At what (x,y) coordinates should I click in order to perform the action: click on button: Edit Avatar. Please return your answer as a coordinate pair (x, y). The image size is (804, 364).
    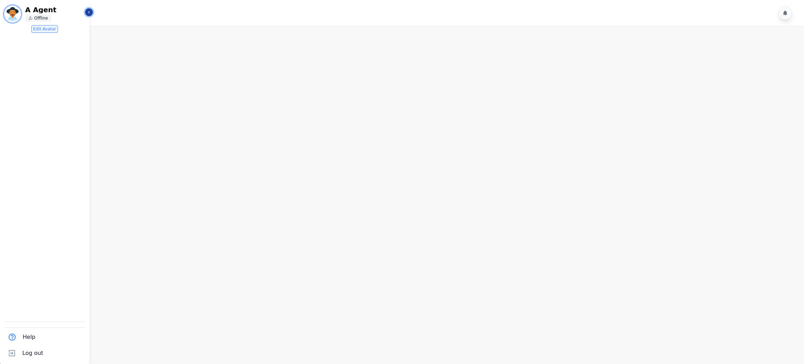
    Looking at the image, I should click on (45, 29).